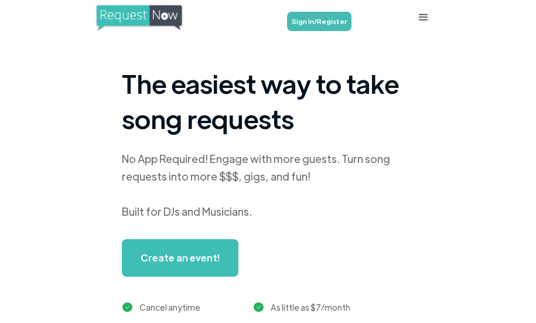 The height and width of the screenshot is (323, 536). I want to click on div: As little as $7/month, so click(311, 307).